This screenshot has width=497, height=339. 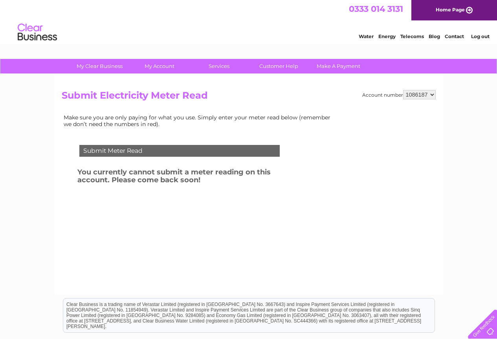 What do you see at coordinates (480, 36) in the screenshot?
I see `a: Log out` at bounding box center [480, 36].